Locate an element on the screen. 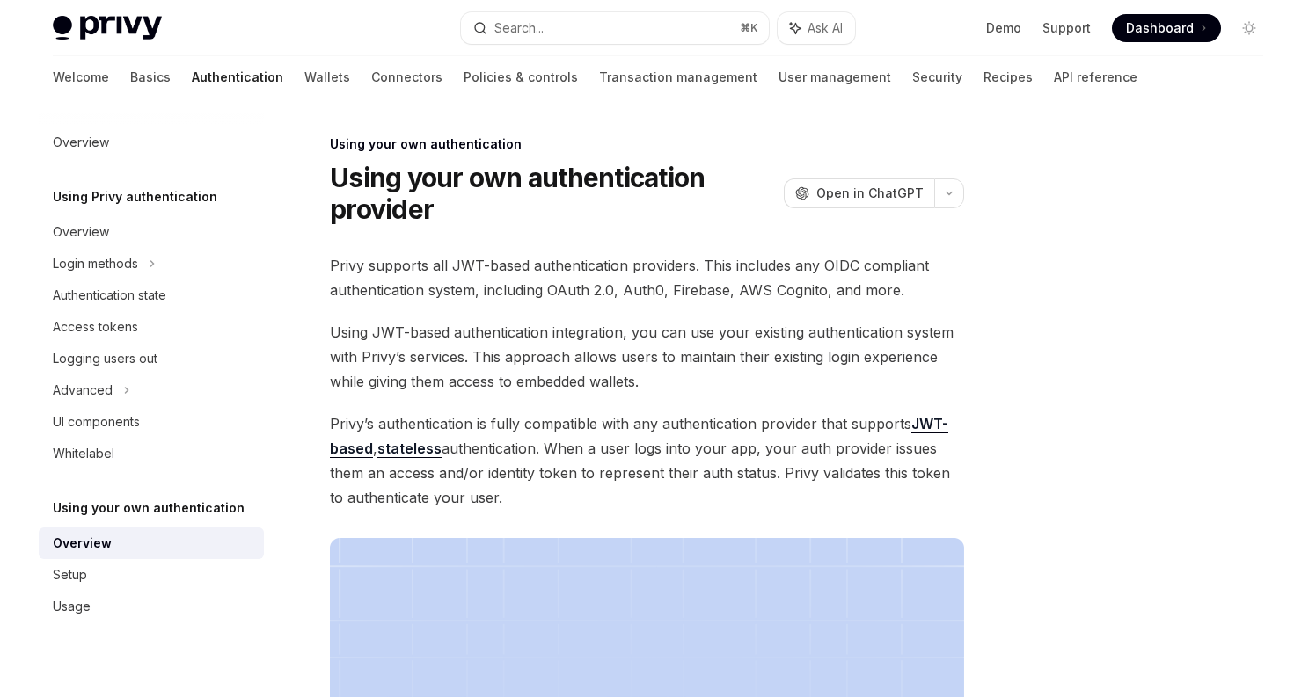 This screenshot has width=1316, height=697. a: Whitelabel is located at coordinates (151, 454).